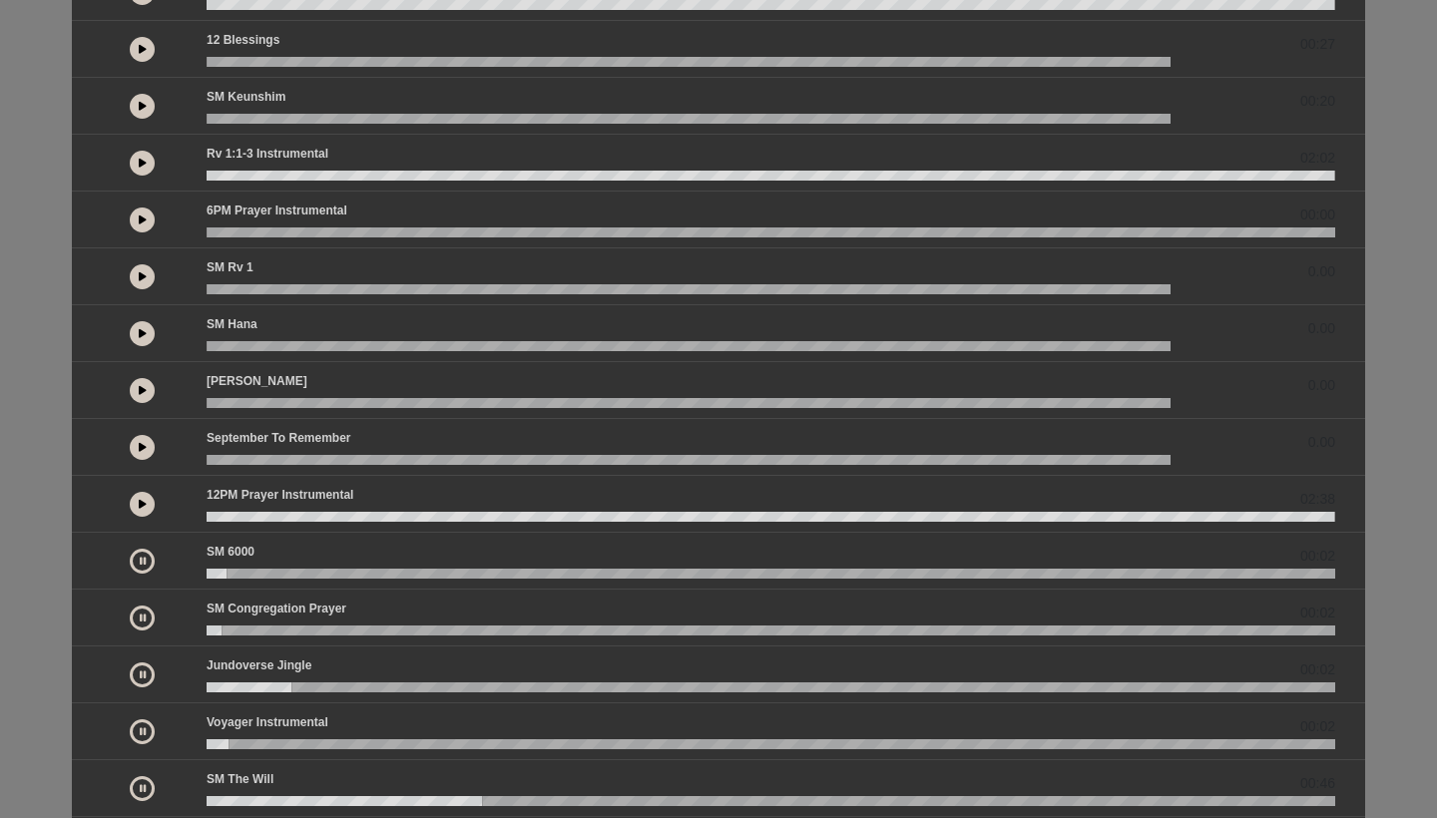 Image resolution: width=1437 pixels, height=818 pixels. Describe the element at coordinates (259, 666) in the screenshot. I see `p: Jundoverse Jingle` at that location.